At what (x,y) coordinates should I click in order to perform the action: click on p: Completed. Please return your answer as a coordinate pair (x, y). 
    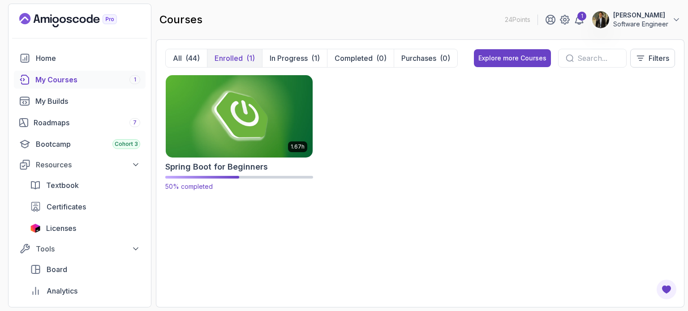
    Looking at the image, I should click on (353, 58).